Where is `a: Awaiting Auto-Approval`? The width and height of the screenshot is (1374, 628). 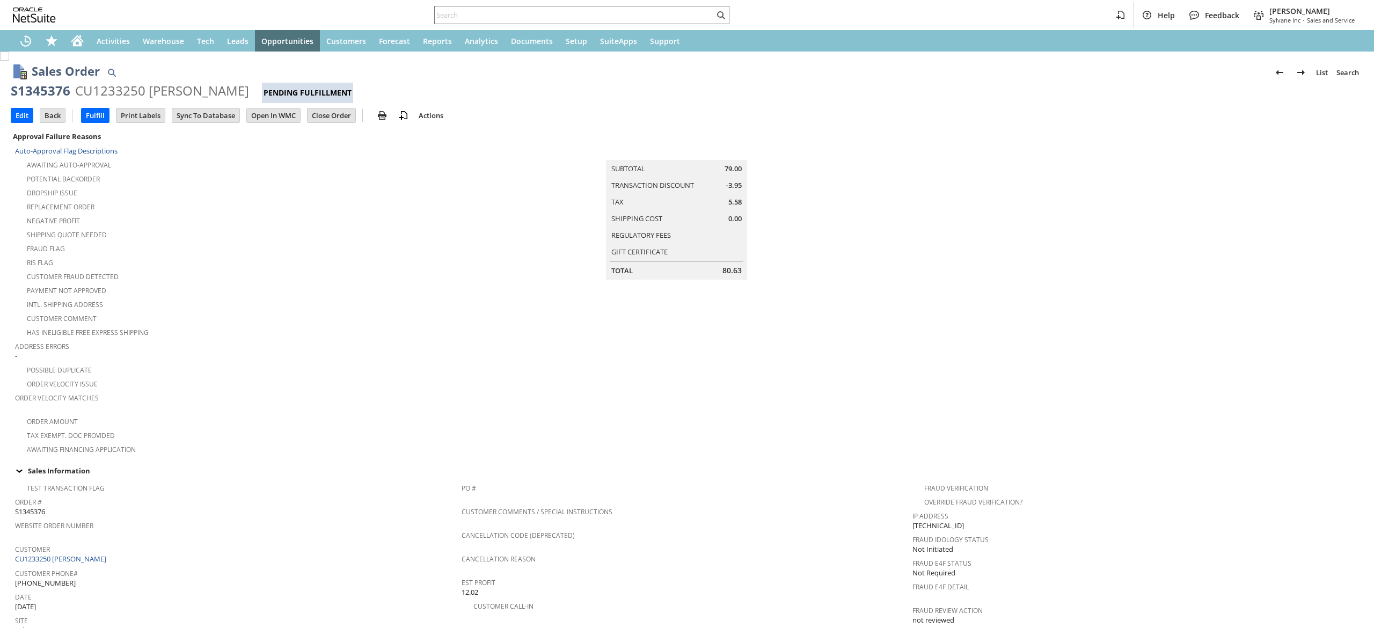
a: Awaiting Auto-Approval is located at coordinates (69, 165).